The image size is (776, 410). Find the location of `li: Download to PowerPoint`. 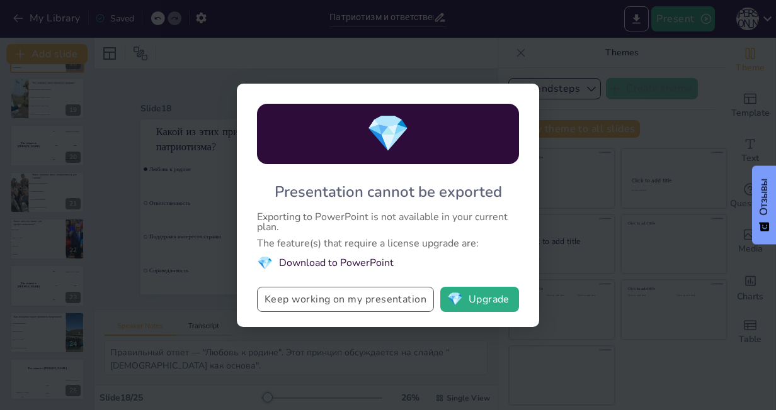

li: Download to PowerPoint is located at coordinates (388, 263).